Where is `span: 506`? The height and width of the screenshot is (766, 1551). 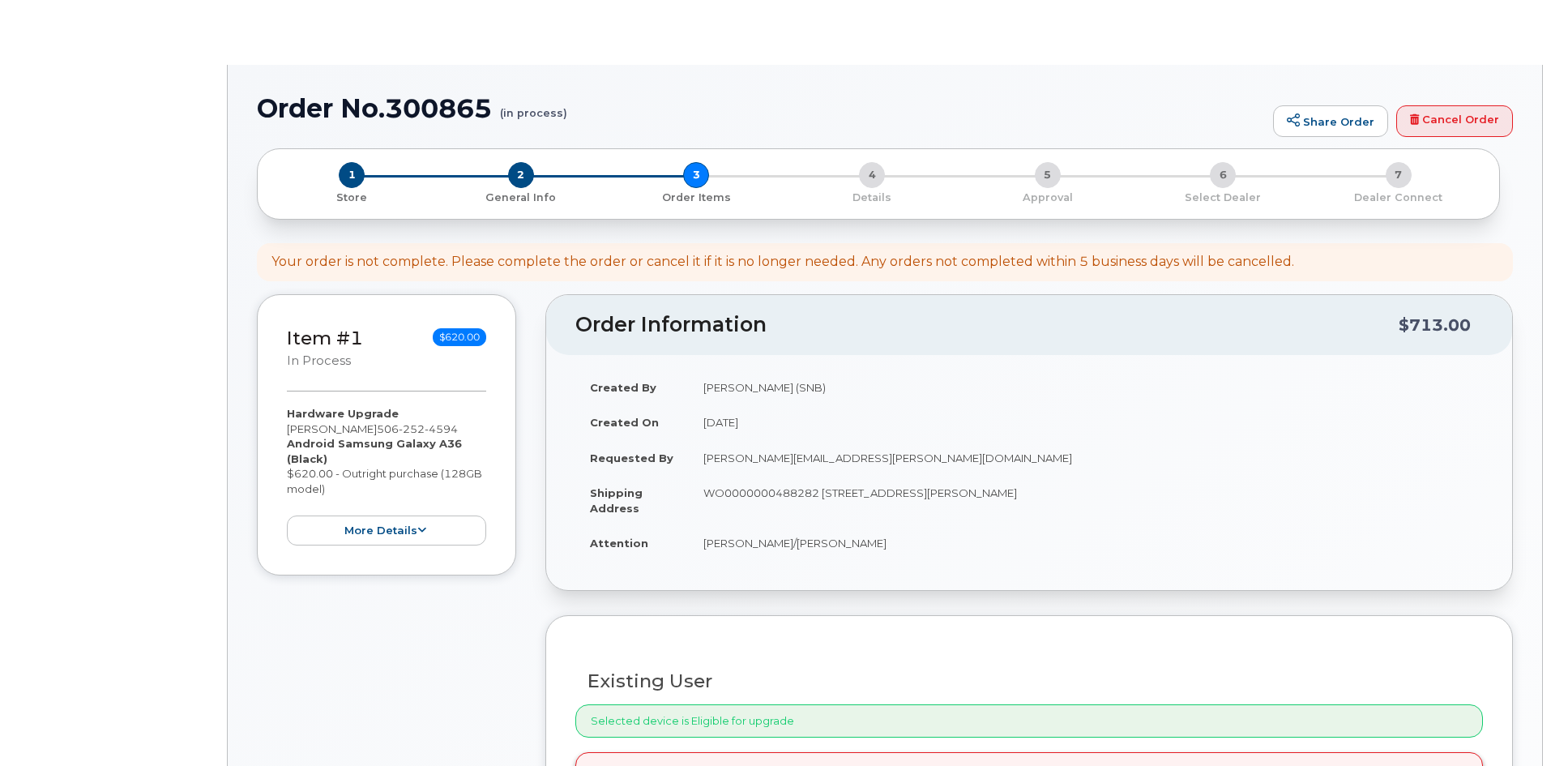
span: 506 is located at coordinates (417, 429).